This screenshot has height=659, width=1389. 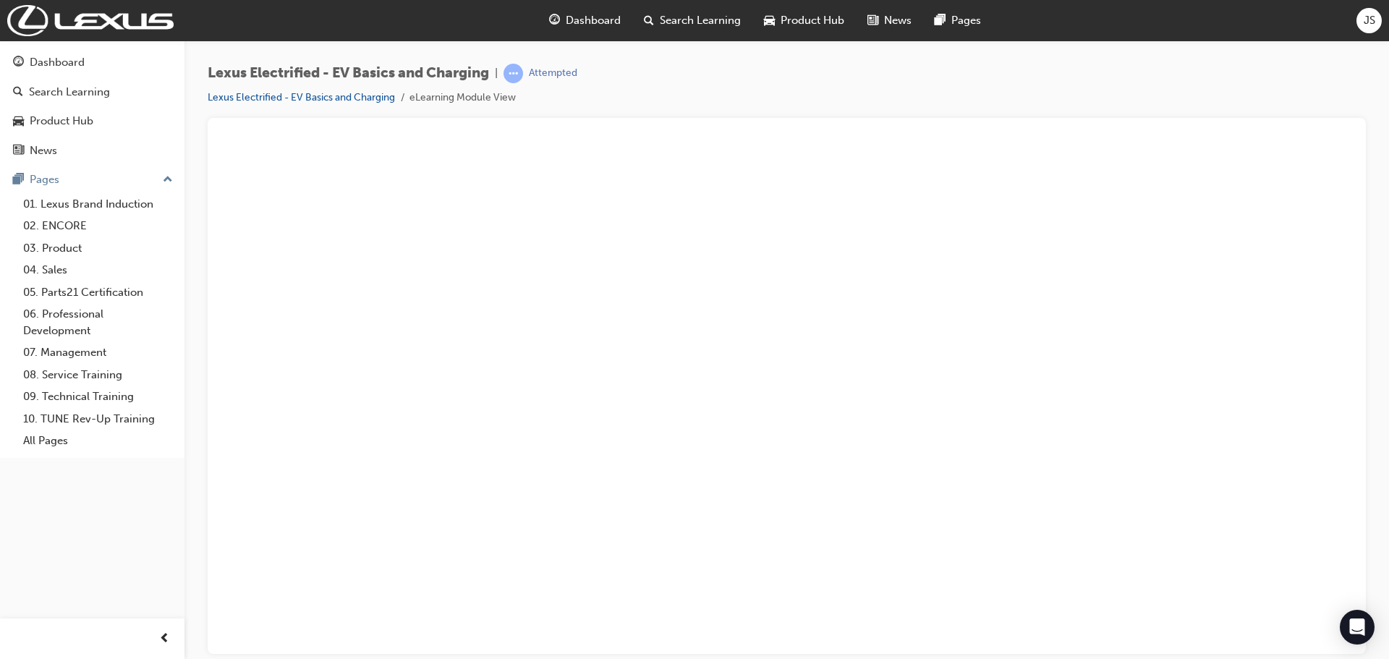 I want to click on span: Lexus Electrified - EV Basics and Charging, so click(x=348, y=73).